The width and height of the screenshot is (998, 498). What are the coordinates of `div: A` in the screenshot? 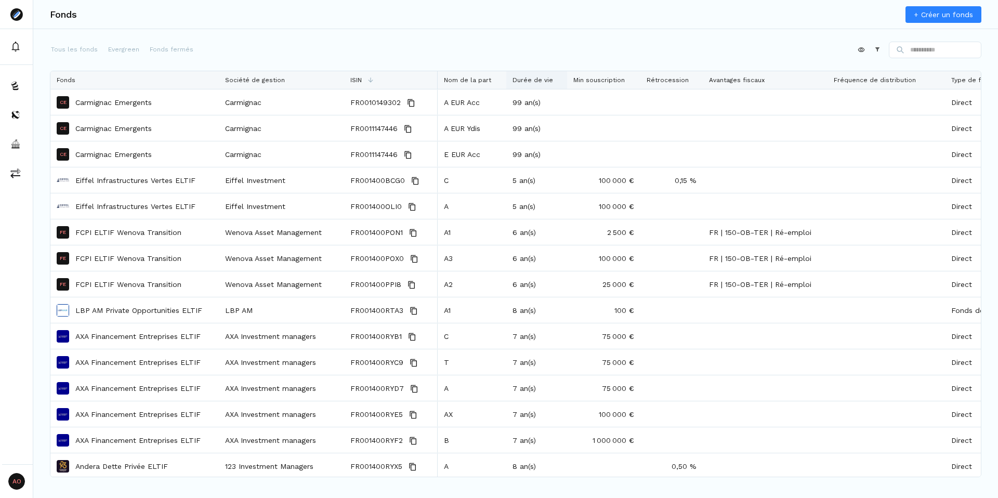 It's located at (472, 466).